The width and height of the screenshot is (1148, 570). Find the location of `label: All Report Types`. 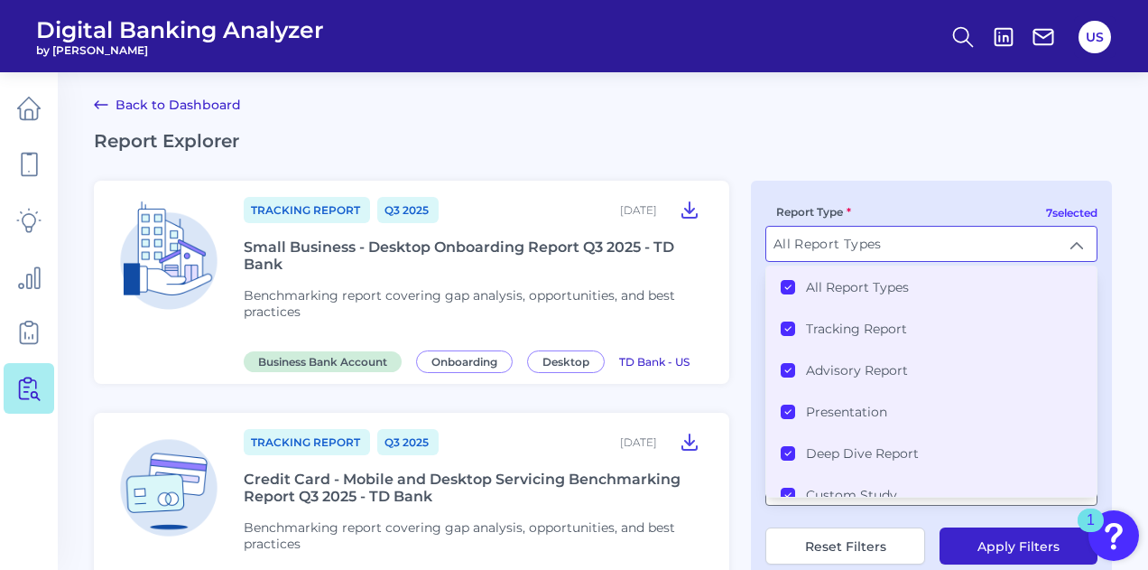

label: All Report Types is located at coordinates (858, 287).